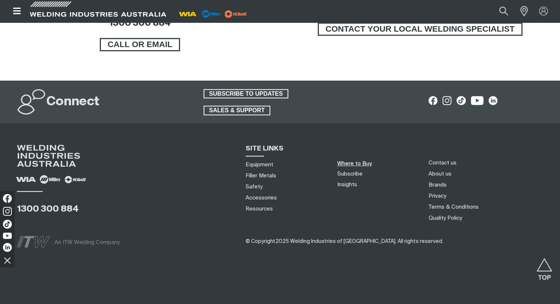 This screenshot has height=304, width=560. Describe the element at coordinates (264, 149) in the screenshot. I see `span: SITE LINKS` at that location.